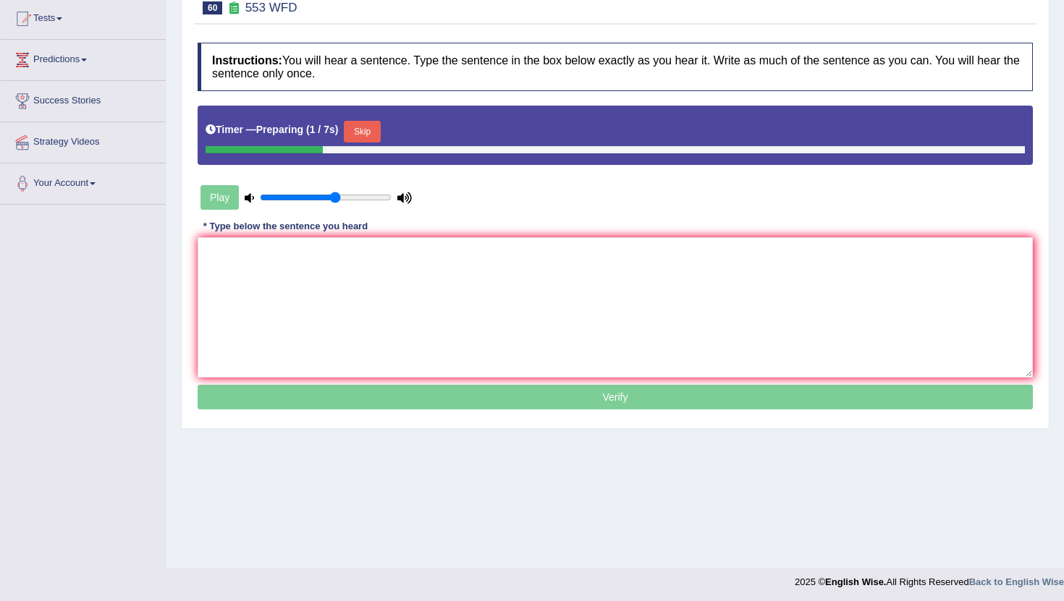 The image size is (1064, 601). What do you see at coordinates (322, 130) in the screenshot?
I see `b: 1 / 7s` at bounding box center [322, 130].